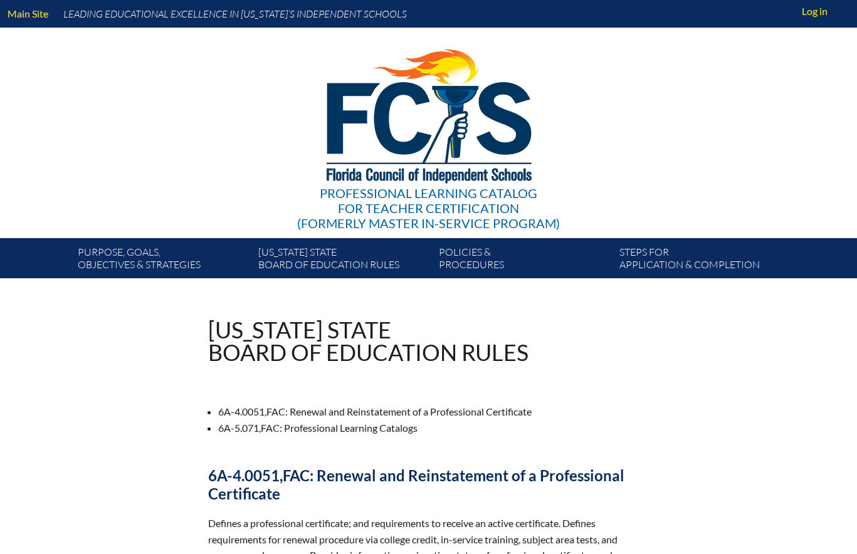  Describe the element at coordinates (814, 11) in the screenshot. I see `span: Log in` at that location.